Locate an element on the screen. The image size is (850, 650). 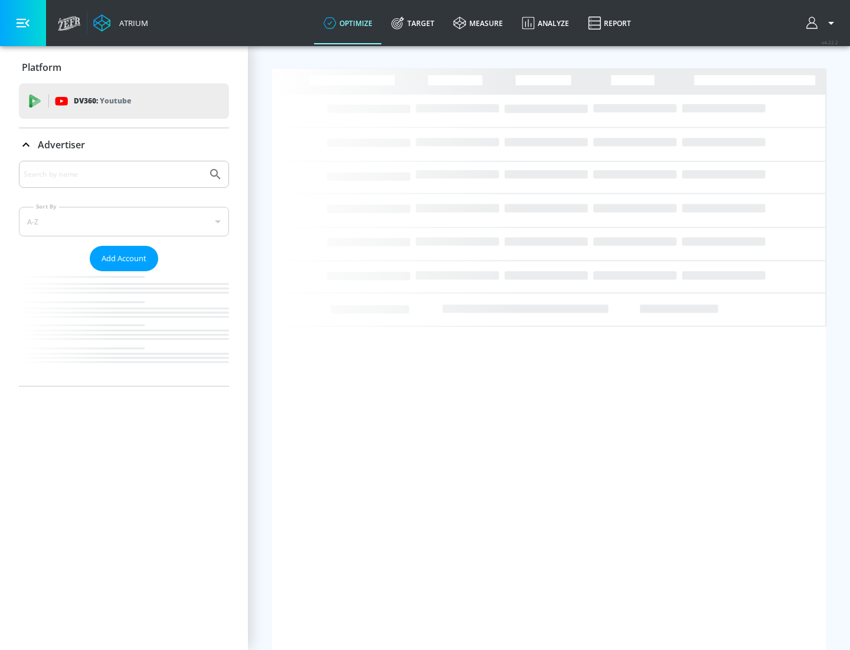
nav: list of Advertiser is located at coordinates (124, 328).